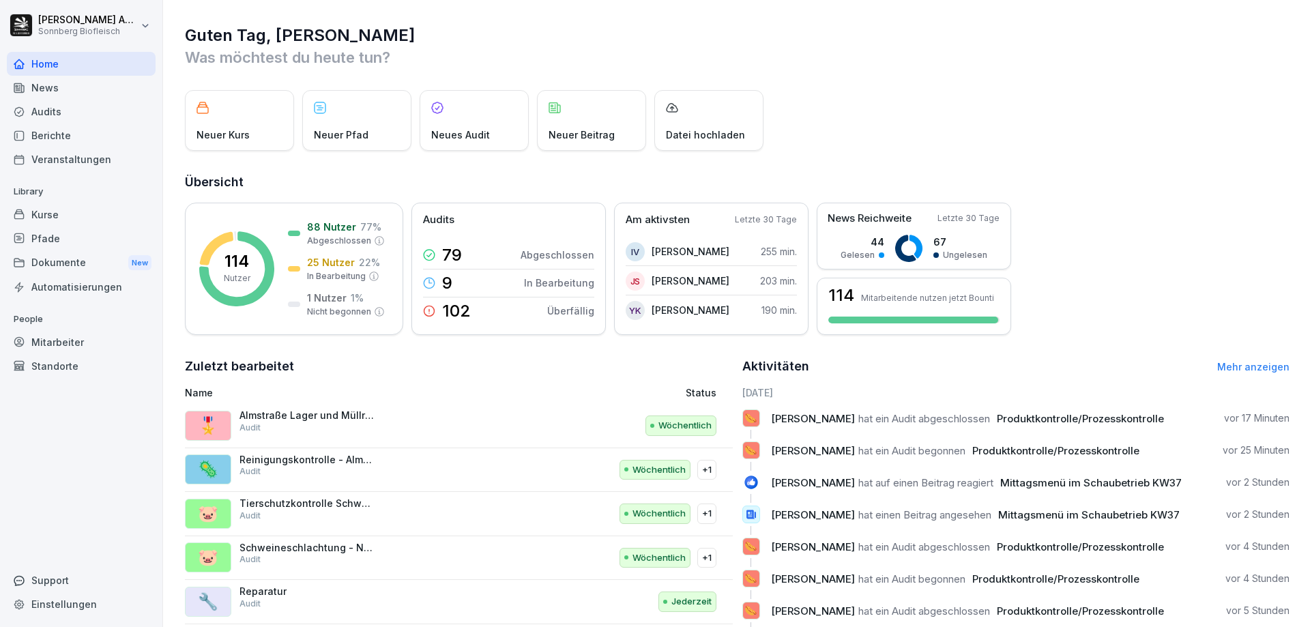 The image size is (1310, 627). Describe the element at coordinates (81, 580) in the screenshot. I see `div: Support` at that location.